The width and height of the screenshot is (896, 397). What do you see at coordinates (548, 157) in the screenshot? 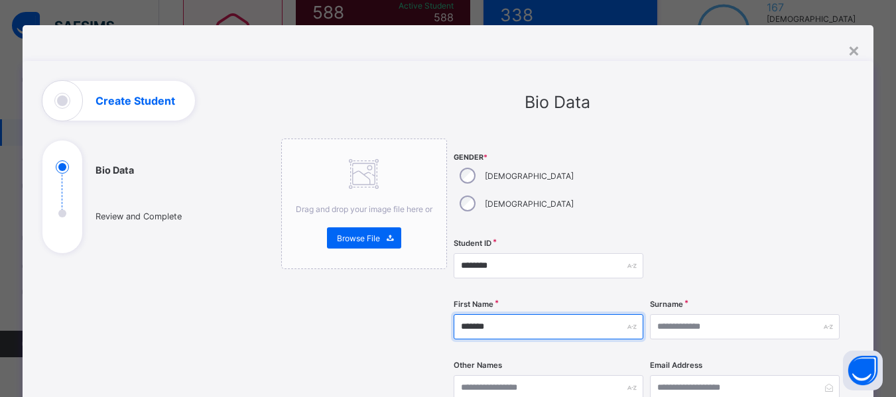
I see `span: Gender` at bounding box center [548, 157].